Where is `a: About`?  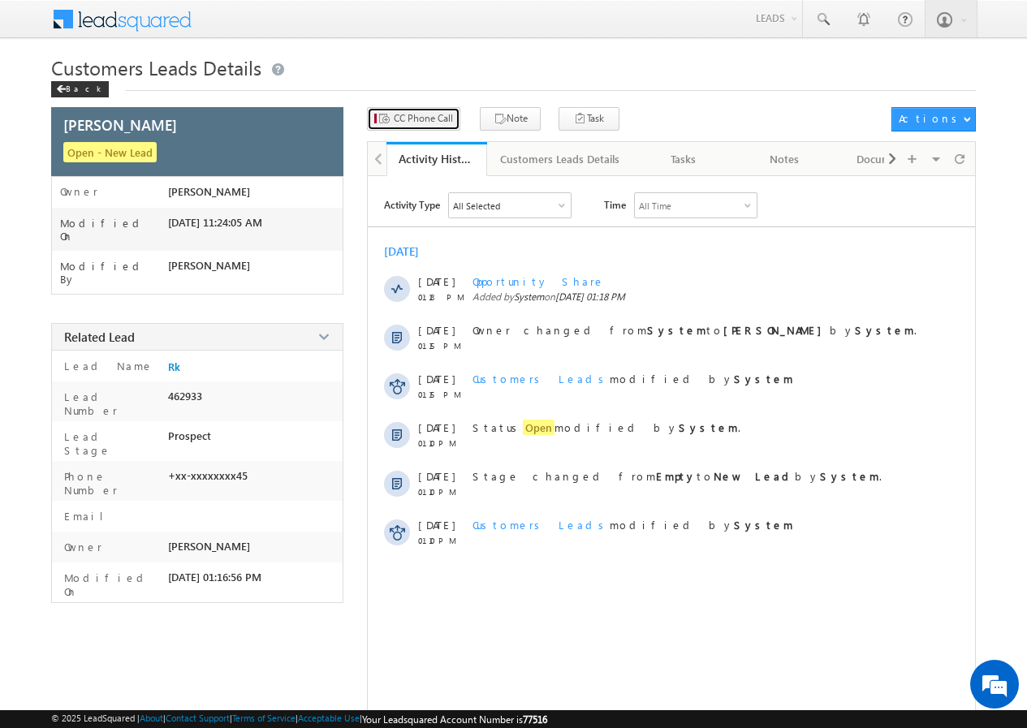 a: About is located at coordinates (151, 718).